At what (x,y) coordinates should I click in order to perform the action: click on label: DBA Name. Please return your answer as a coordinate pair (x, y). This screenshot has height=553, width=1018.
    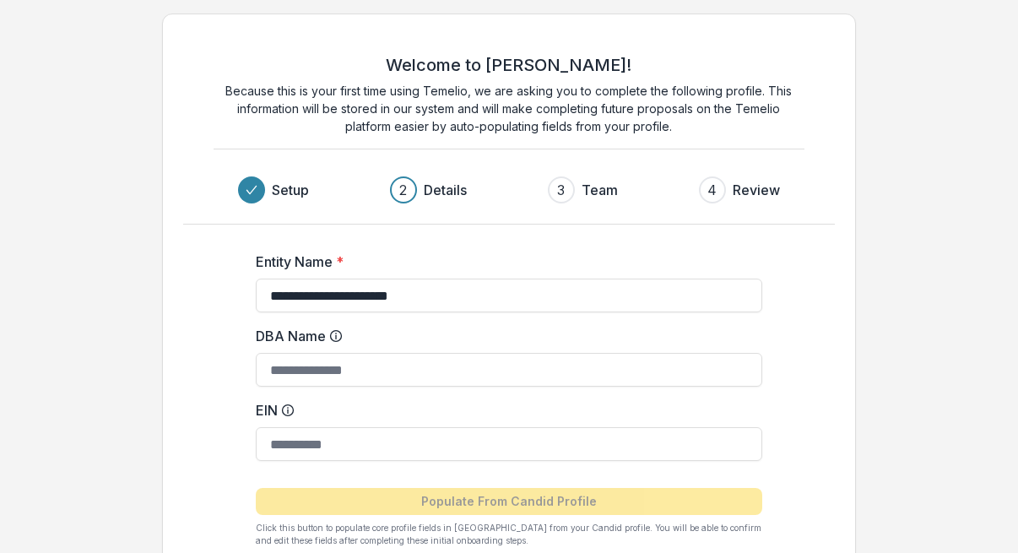
    Looking at the image, I should click on (504, 336).